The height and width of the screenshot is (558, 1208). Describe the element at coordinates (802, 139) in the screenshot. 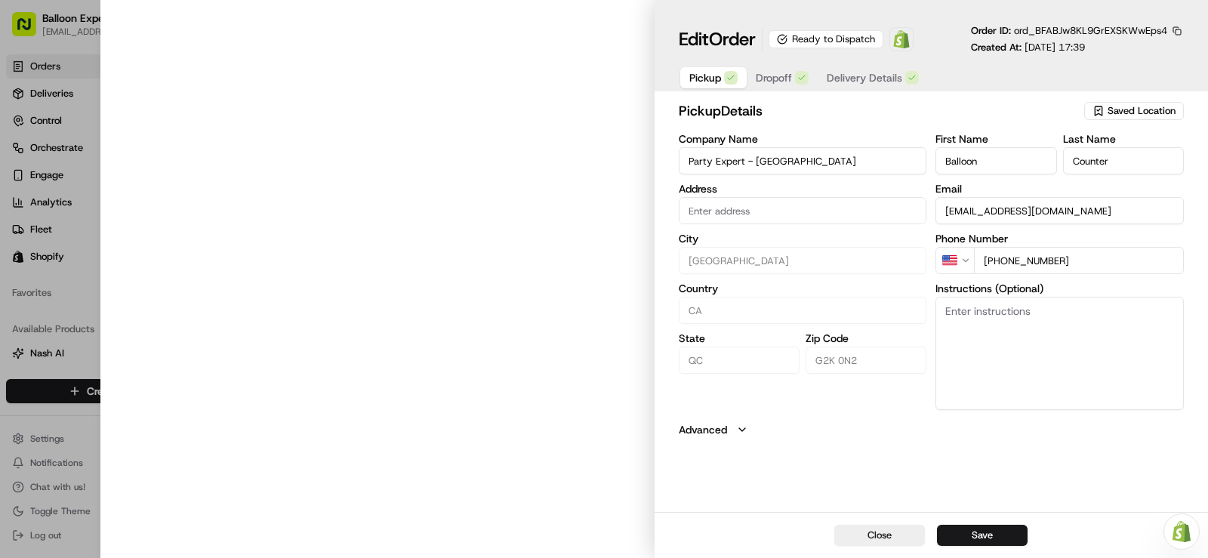

I see `label: Company Name` at that location.